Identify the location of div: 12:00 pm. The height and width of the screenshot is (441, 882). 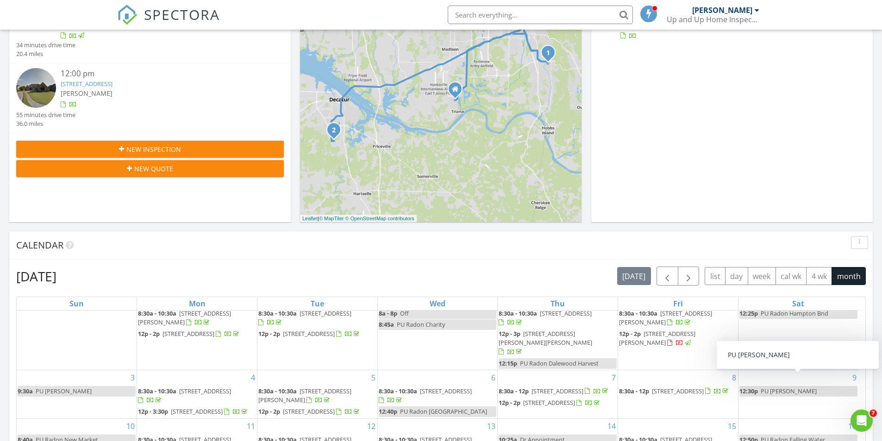
(161, 74).